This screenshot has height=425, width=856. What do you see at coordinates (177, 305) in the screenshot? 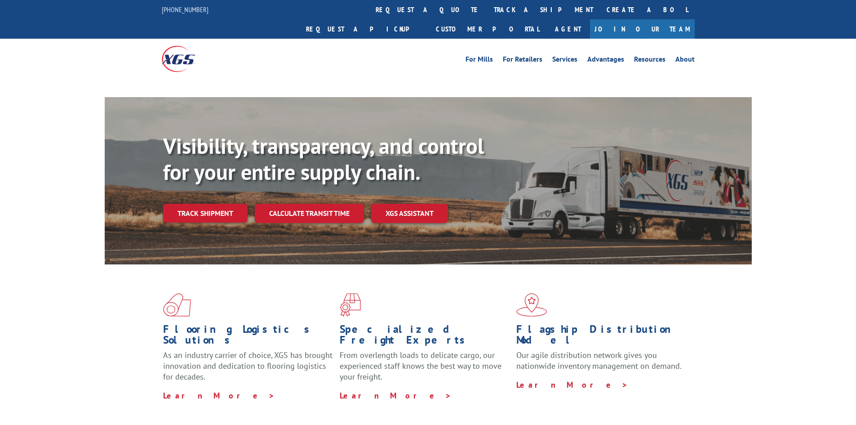
I see `img: xgs-icon-total-supply-chain-intelligence-red` at bounding box center [177, 305].